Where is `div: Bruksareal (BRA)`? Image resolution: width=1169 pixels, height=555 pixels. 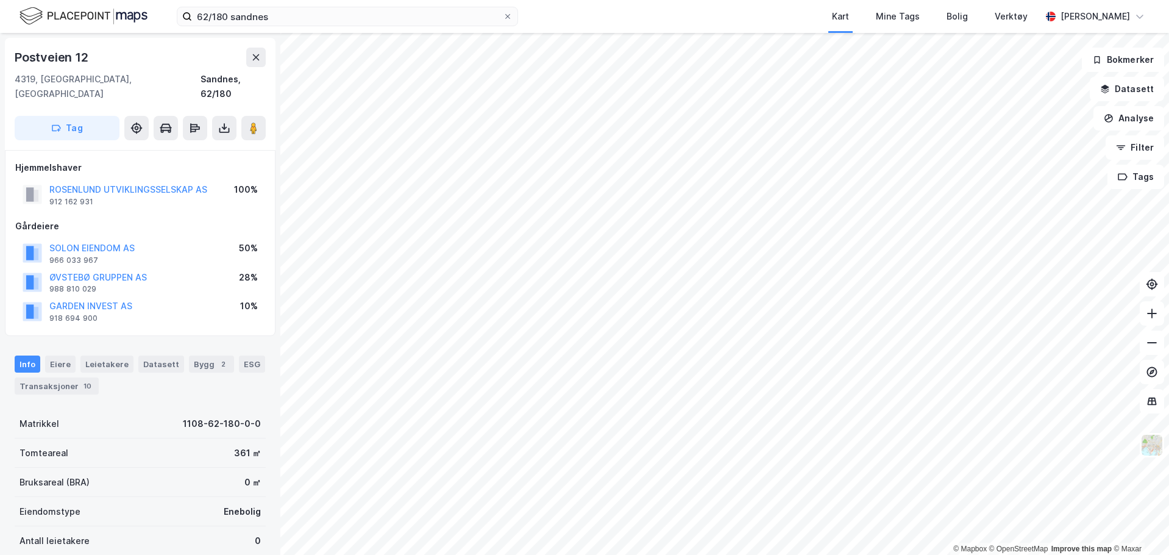 div: Bruksareal (BRA) is located at coordinates (54, 482).